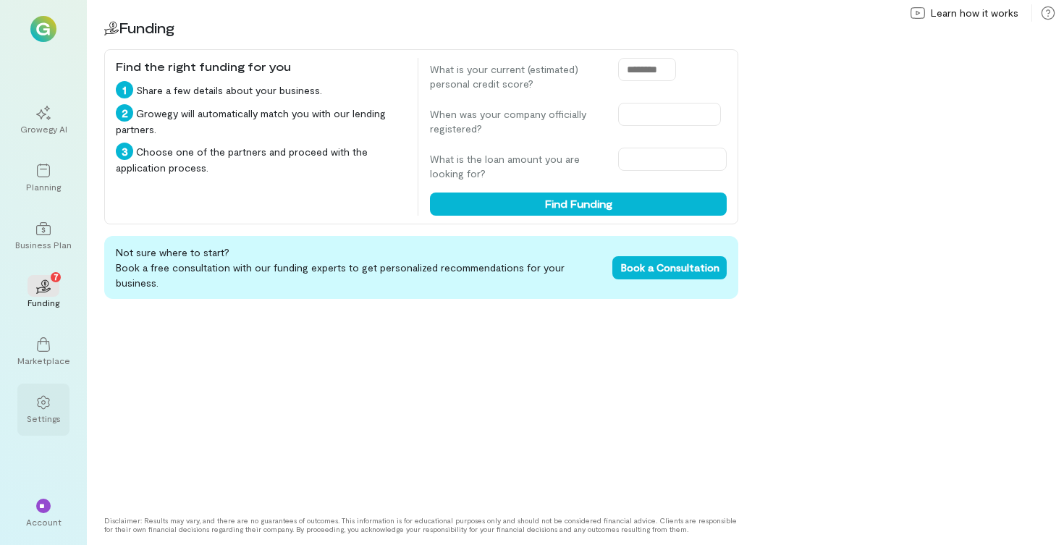 The height and width of the screenshot is (545, 1064). Describe the element at coordinates (578, 204) in the screenshot. I see `button: Find Funding` at that location.